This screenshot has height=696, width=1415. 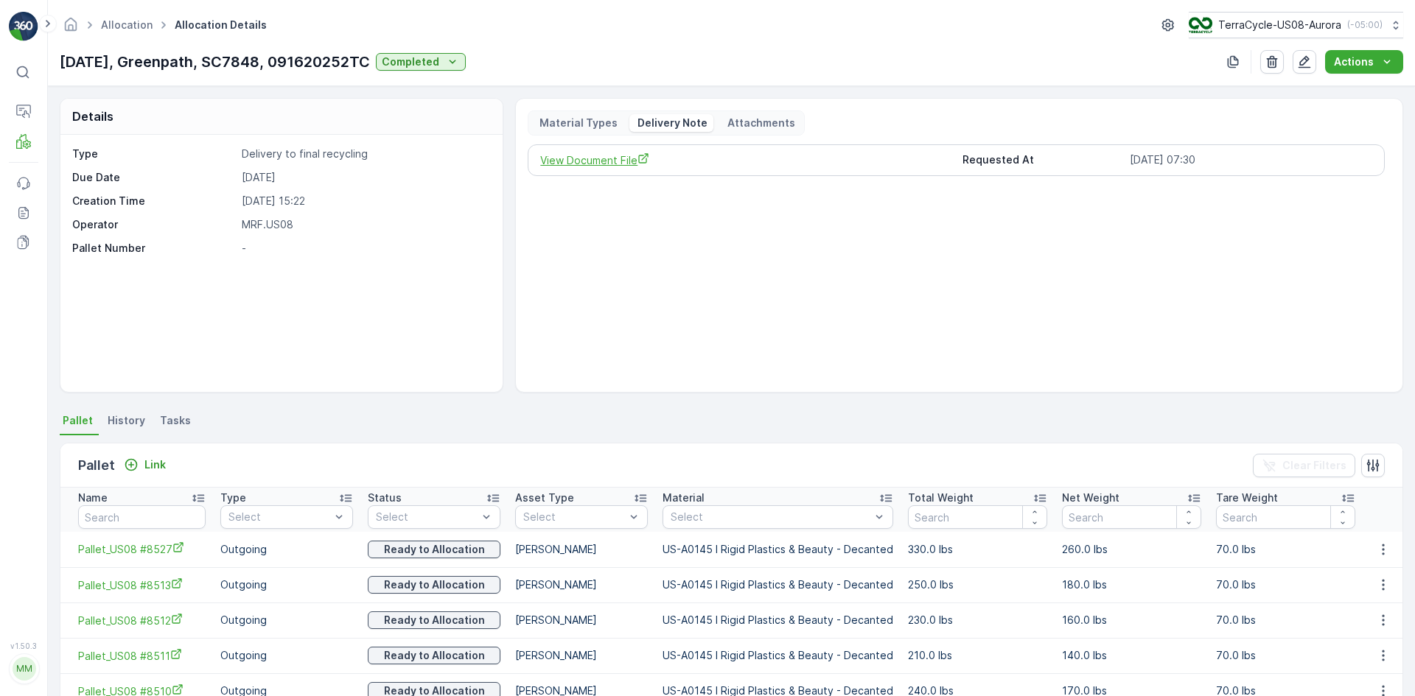 What do you see at coordinates (144, 465) in the screenshot?
I see `button: Link` at bounding box center [144, 465].